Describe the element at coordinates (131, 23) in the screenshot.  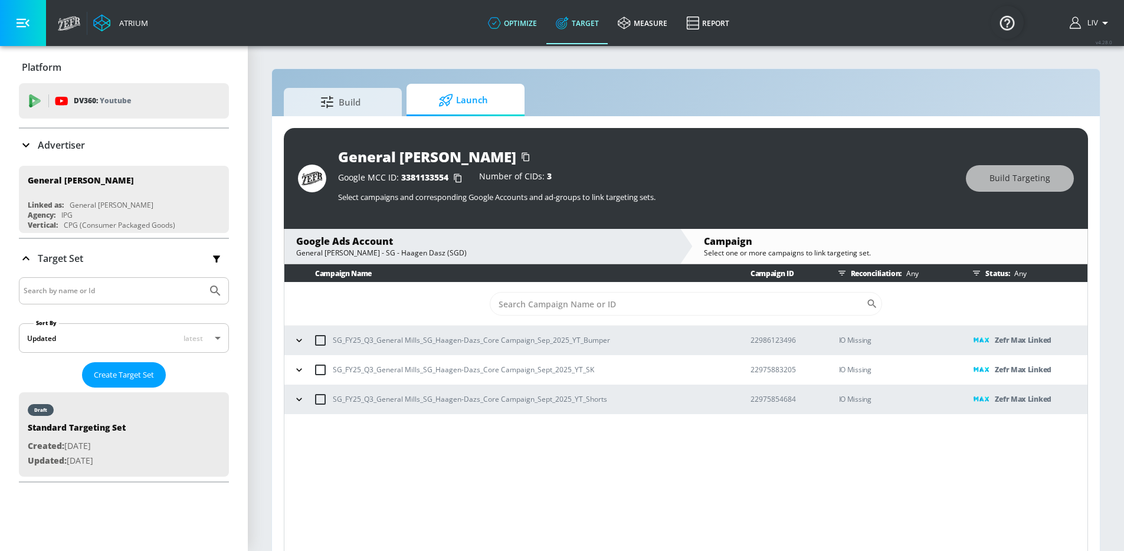
I see `div: Atrium` at that location.